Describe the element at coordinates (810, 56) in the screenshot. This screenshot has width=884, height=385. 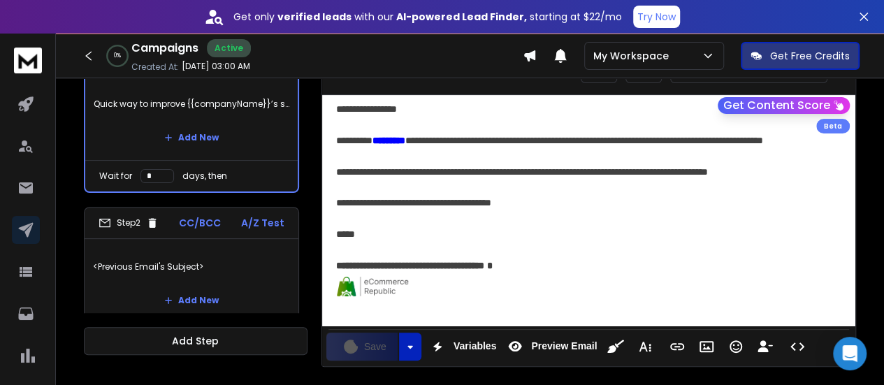
I see `p: Get Free Credits` at that location.